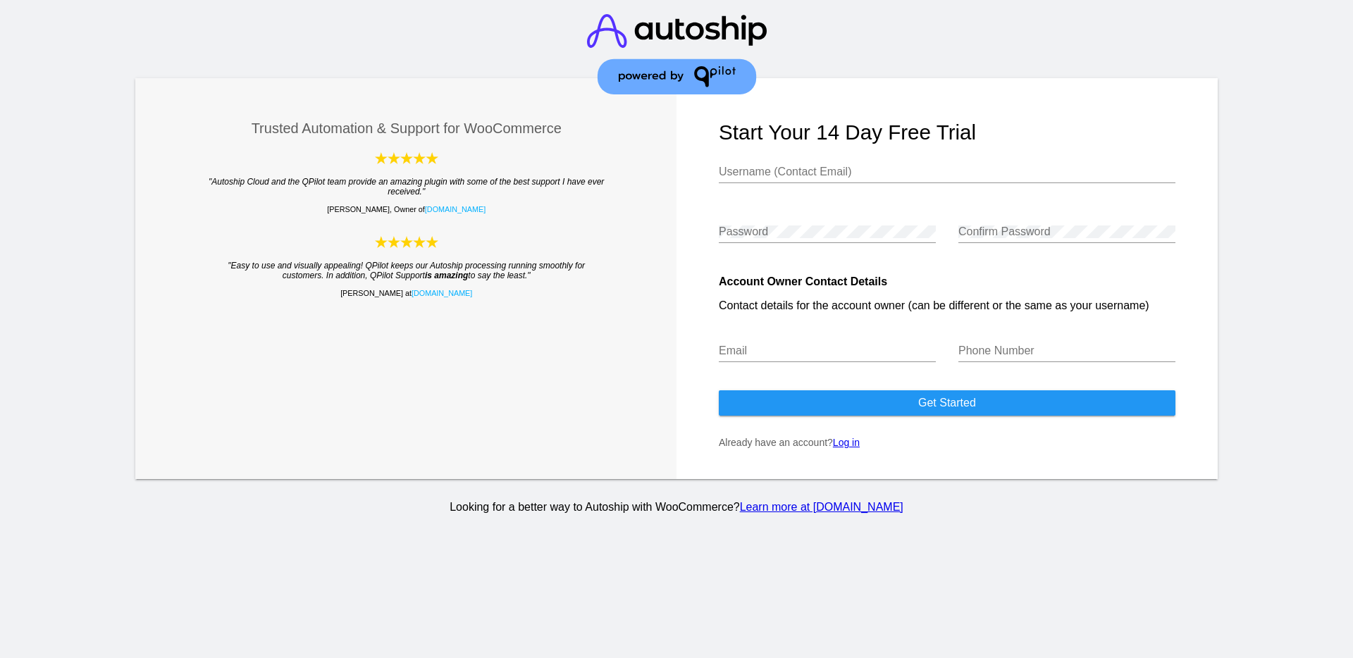  Describe the element at coordinates (407, 271) in the screenshot. I see `blockquote: "Easy to use and visually appealing! QPilot keeps our Autoship processing running smoothly for cu...` at that location.